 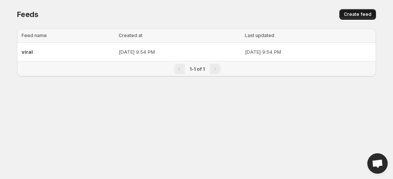 What do you see at coordinates (130, 35) in the screenshot?
I see `span: Created at` at bounding box center [130, 35].